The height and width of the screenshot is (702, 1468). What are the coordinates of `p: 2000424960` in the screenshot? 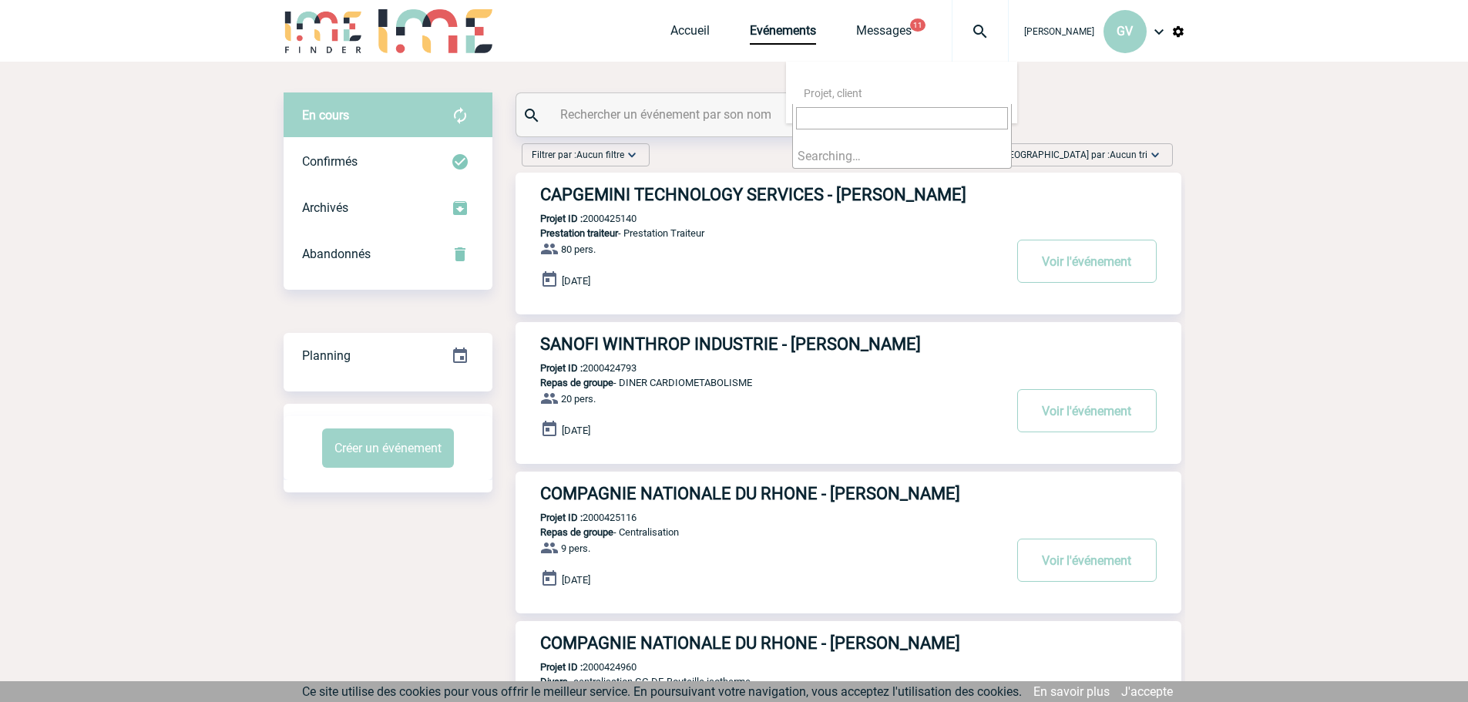 It's located at (575, 666).